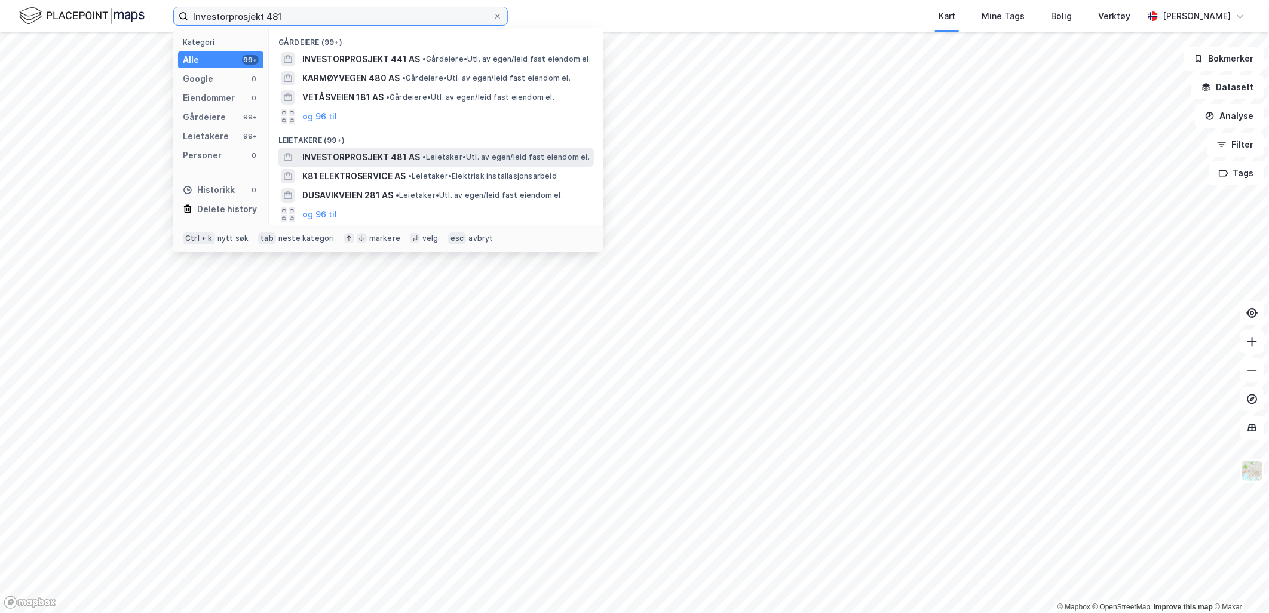 This screenshot has width=1269, height=613. What do you see at coordinates (947, 16) in the screenshot?
I see `div: Kart` at bounding box center [947, 16].